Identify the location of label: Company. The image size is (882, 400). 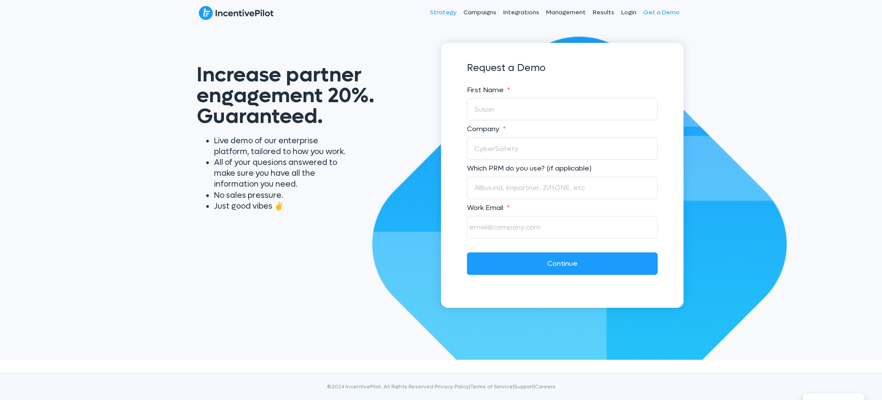
(562, 129).